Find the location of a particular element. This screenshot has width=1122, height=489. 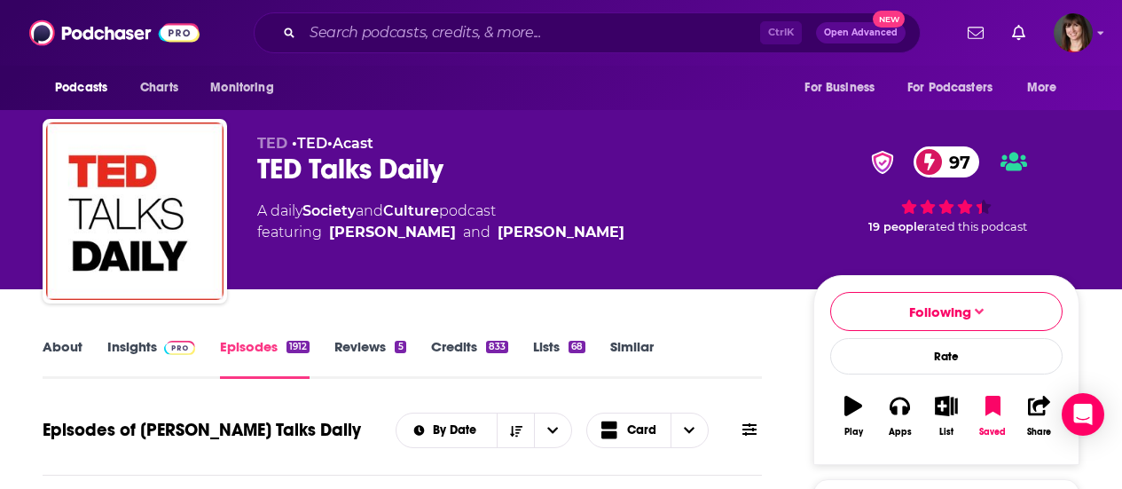

a: Culture is located at coordinates (411, 210).